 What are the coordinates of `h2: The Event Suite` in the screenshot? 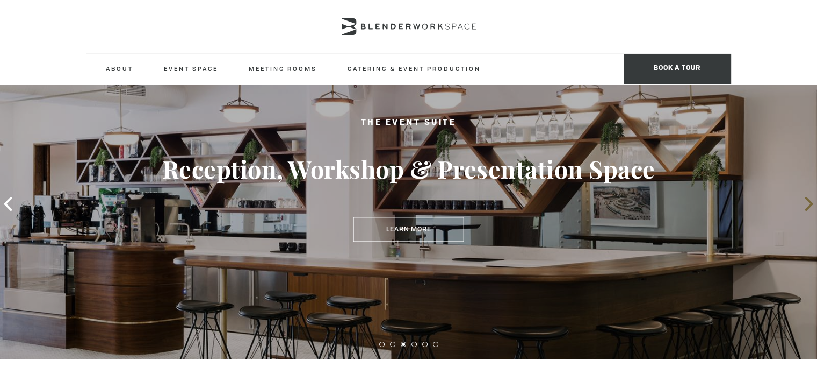 It's located at (408, 123).